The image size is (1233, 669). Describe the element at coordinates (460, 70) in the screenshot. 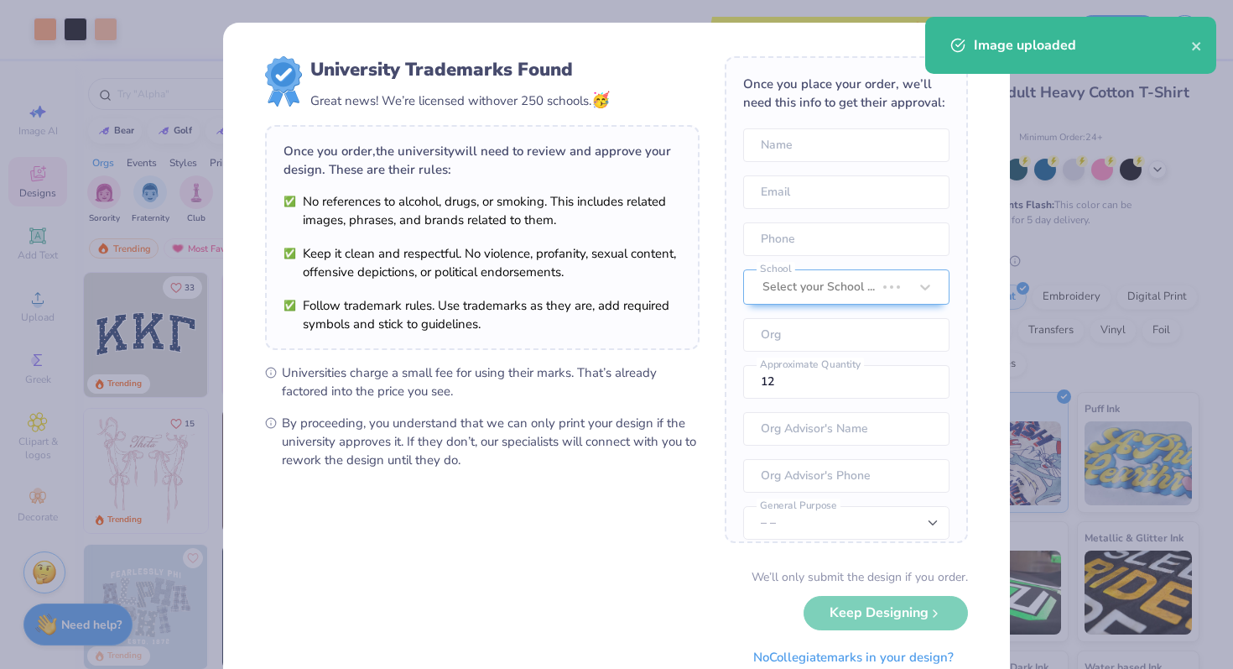

I see `div: University Trademarks Found` at that location.